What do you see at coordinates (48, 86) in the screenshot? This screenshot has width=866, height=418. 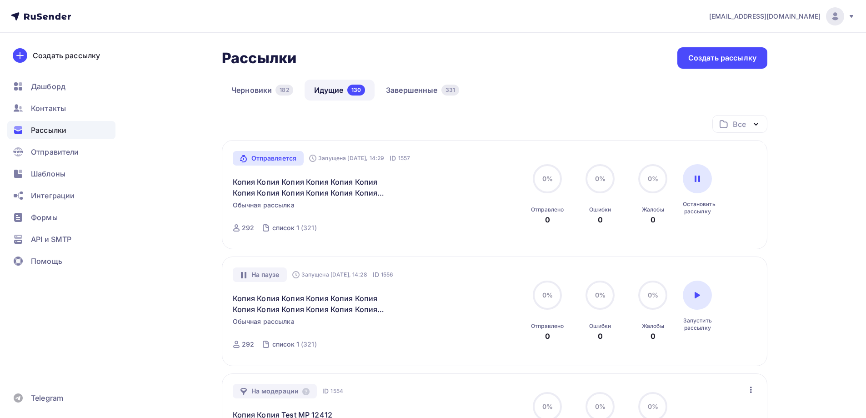 I see `span: Дашборд` at bounding box center [48, 86].